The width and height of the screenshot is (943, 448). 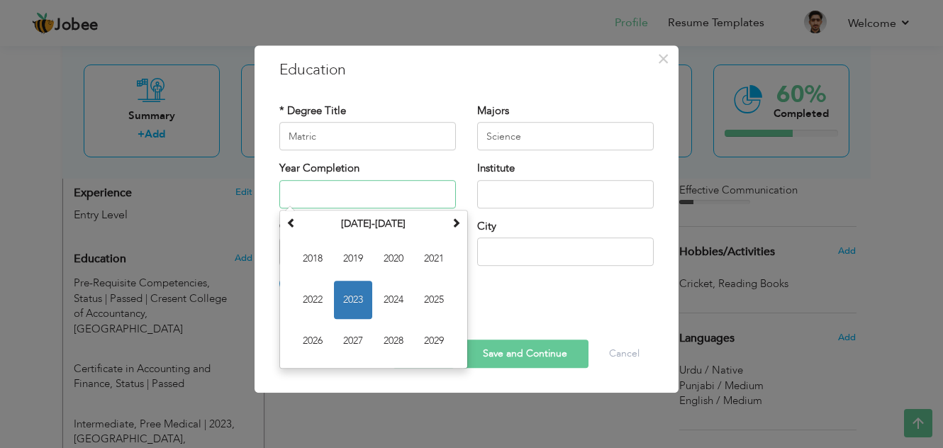 I want to click on span: 2023, so click(x=353, y=300).